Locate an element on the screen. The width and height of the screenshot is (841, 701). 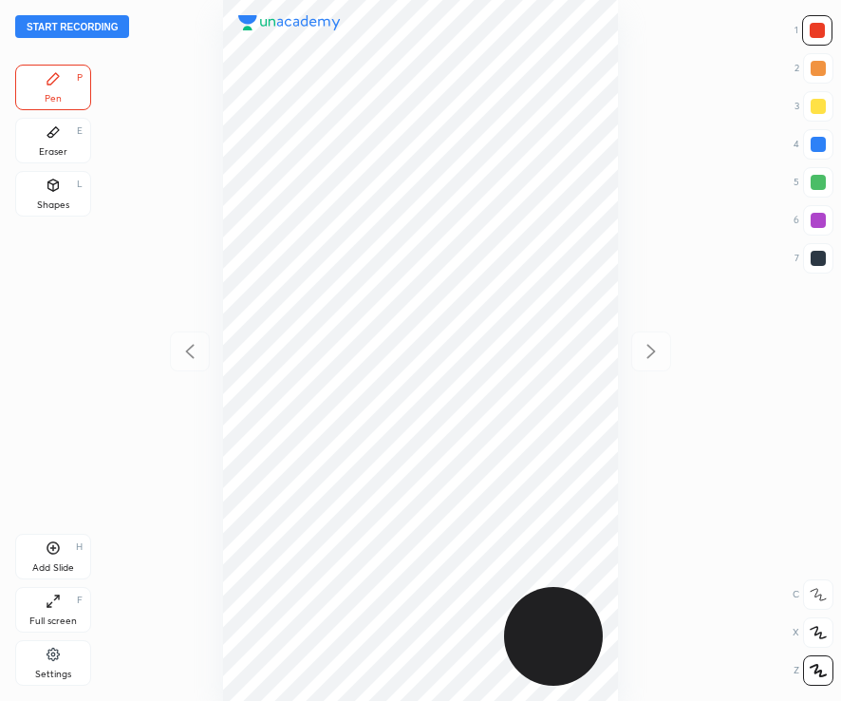
button: Start recording is located at coordinates (72, 27).